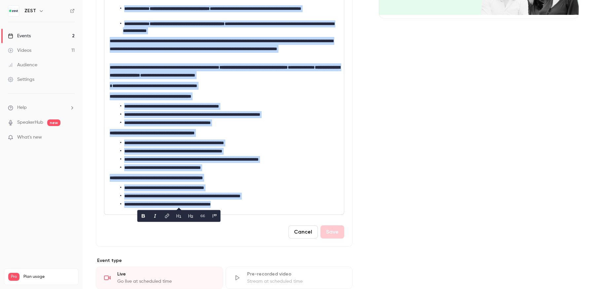 The width and height of the screenshot is (592, 289). Describe the element at coordinates (19, 51) in the screenshot. I see `div: Videos` at that location.